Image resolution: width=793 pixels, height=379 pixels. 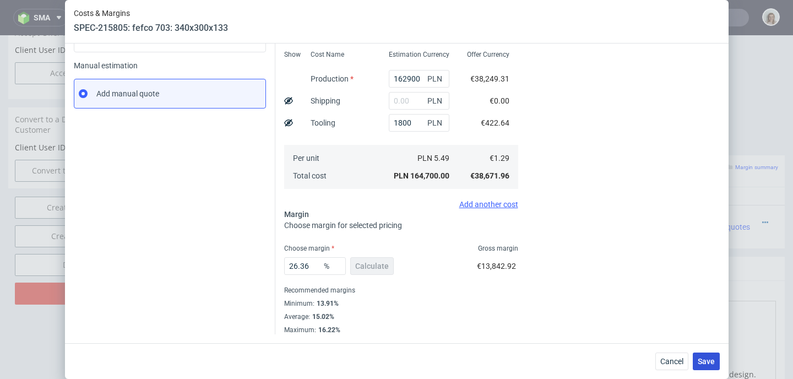 I want to click on span: Save, so click(x=706, y=361).